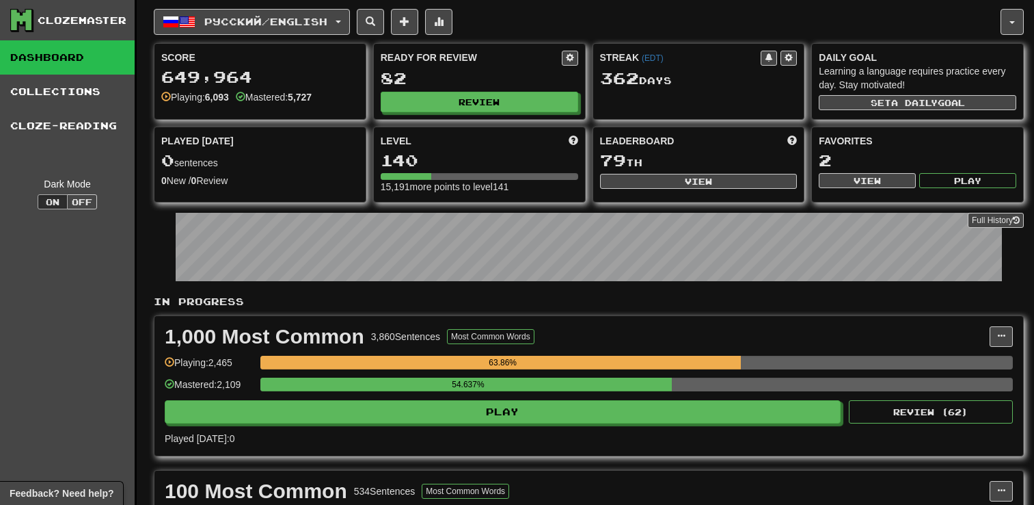 This screenshot has height=505, width=1034. What do you see at coordinates (260, 77) in the screenshot?
I see `div: 649,964` at bounding box center [260, 77].